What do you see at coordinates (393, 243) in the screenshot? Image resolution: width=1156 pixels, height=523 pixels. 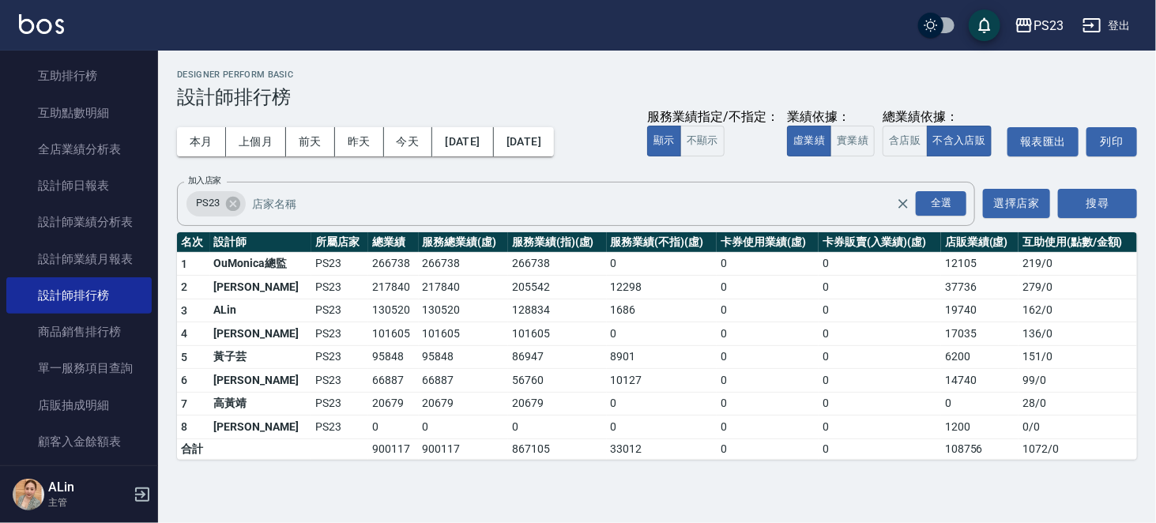 I see `th: 總業績` at bounding box center [393, 243].